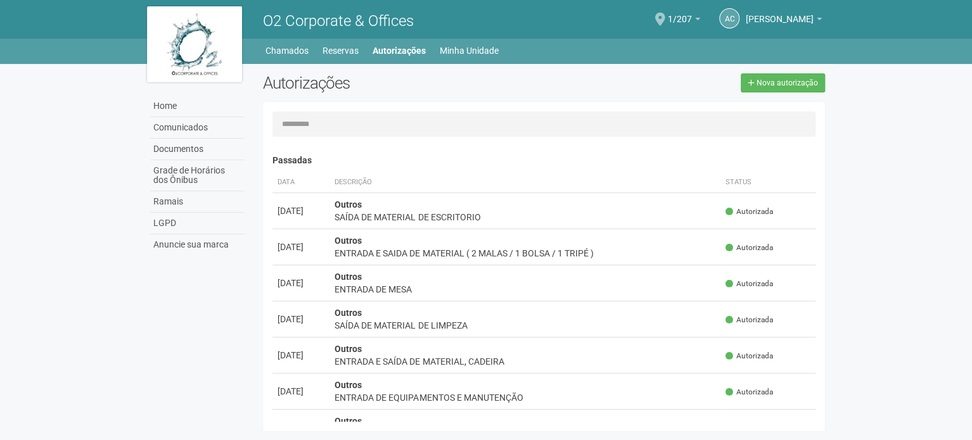  What do you see at coordinates (525, 217) in the screenshot?
I see `div: SAÍDA DE MATERIAL DE ESCRITORIO` at bounding box center [525, 217].